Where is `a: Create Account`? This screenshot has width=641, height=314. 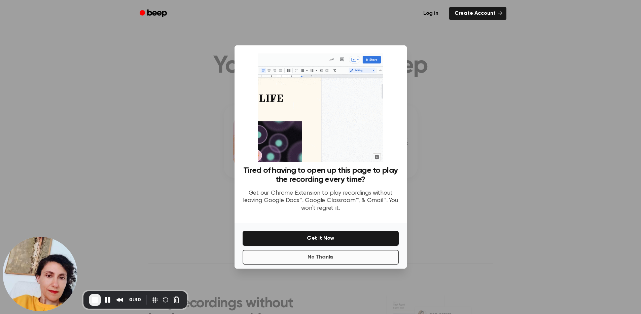 a: Create Account is located at coordinates (478, 13).